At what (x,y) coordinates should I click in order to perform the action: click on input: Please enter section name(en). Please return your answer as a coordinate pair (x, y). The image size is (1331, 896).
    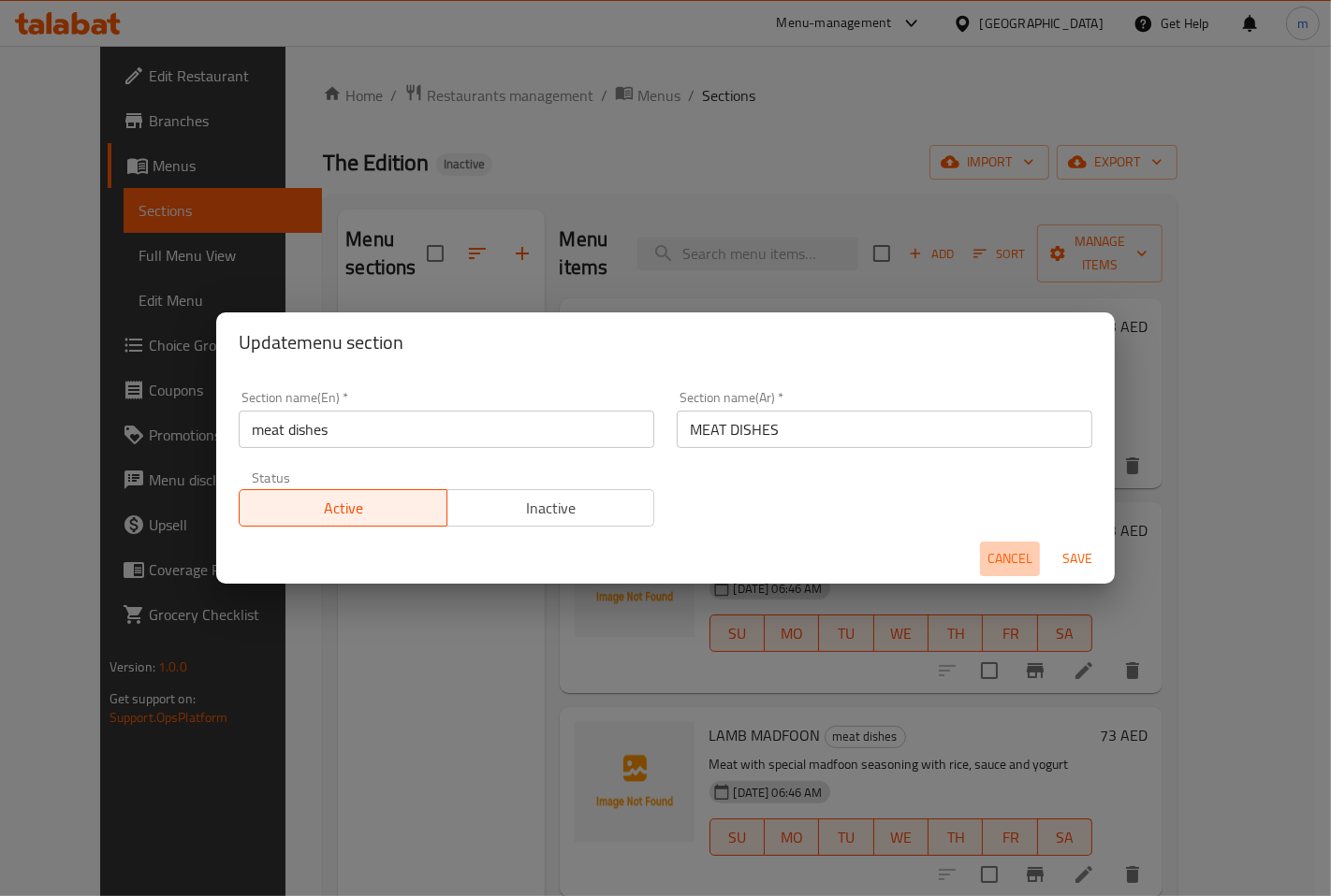
    Looking at the image, I should click on (447, 430).